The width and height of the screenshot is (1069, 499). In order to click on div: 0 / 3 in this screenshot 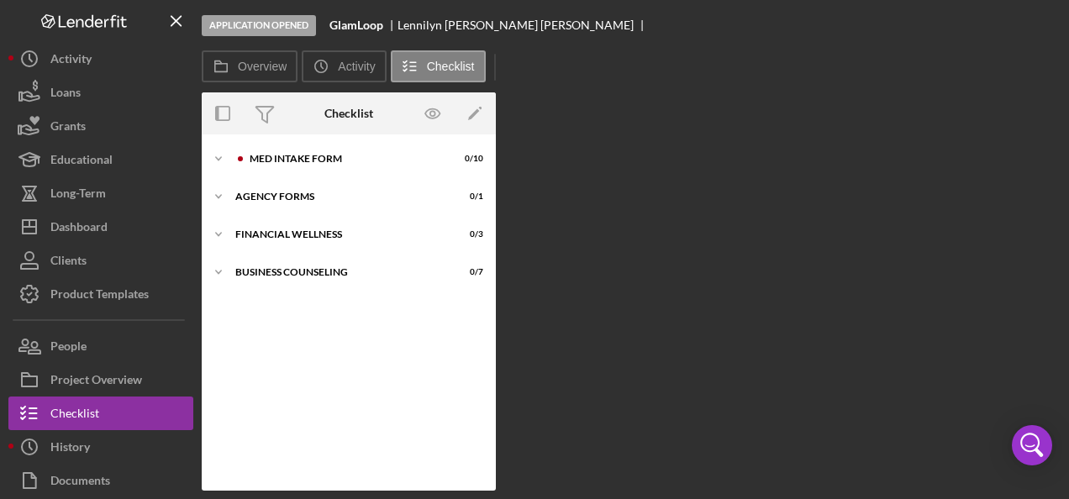, I will do `click(468, 235)`.